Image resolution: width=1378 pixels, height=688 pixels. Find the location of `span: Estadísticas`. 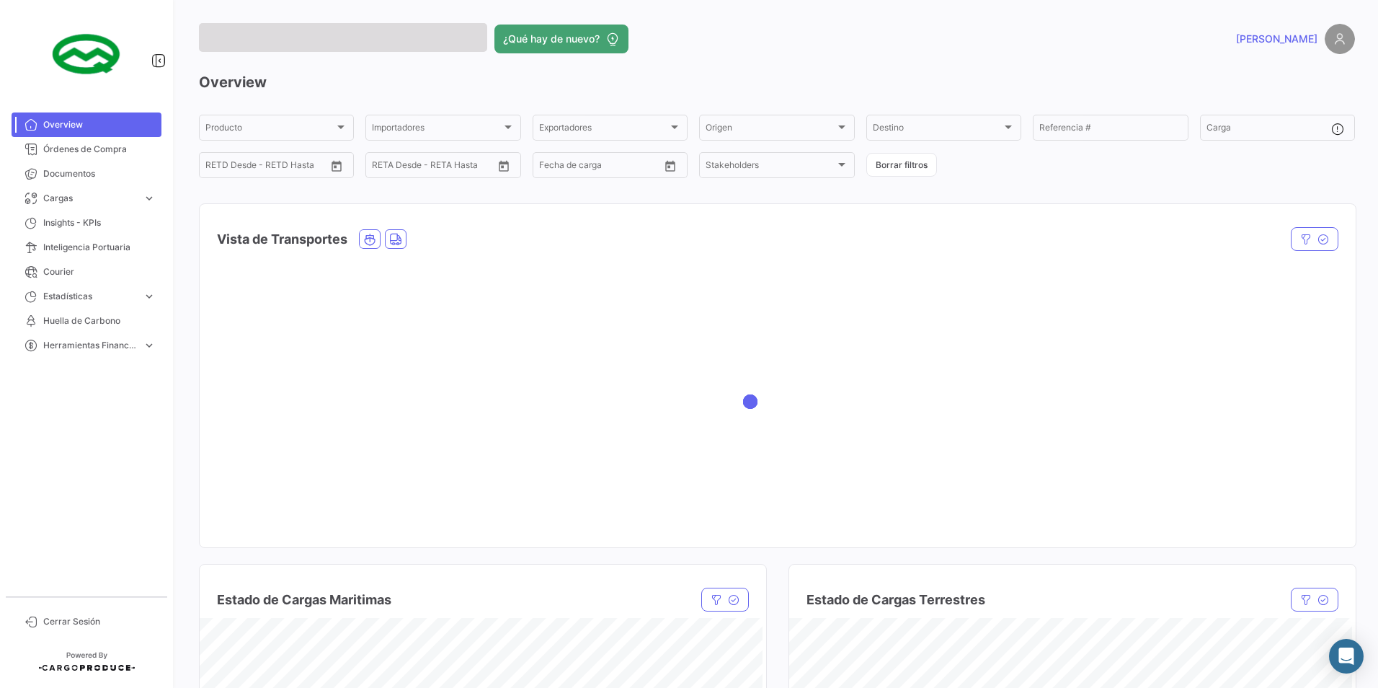

span: Estadísticas is located at coordinates (90, 296).